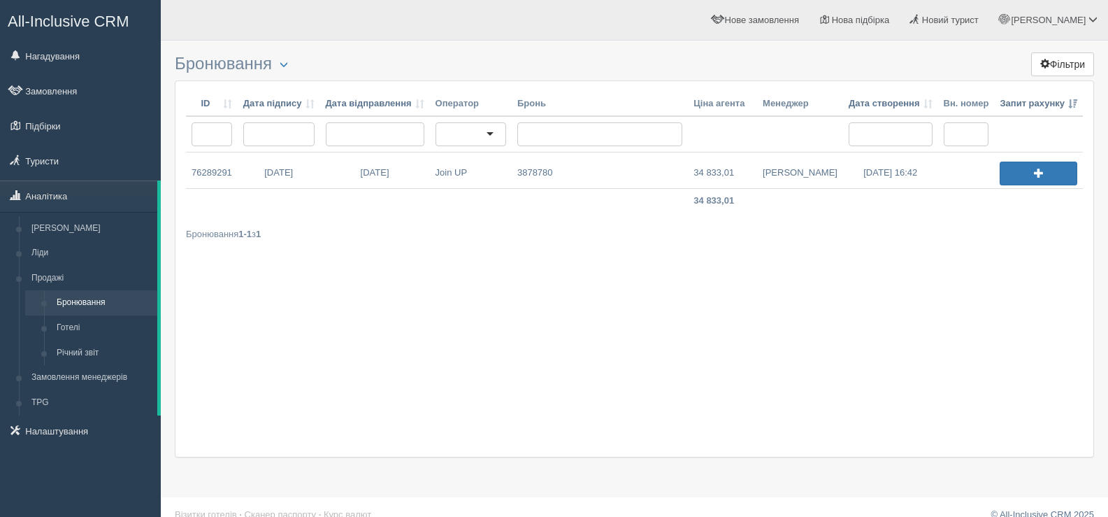 The height and width of the screenshot is (517, 1108). What do you see at coordinates (762, 20) in the screenshot?
I see `span: Нове замовлення` at bounding box center [762, 20].